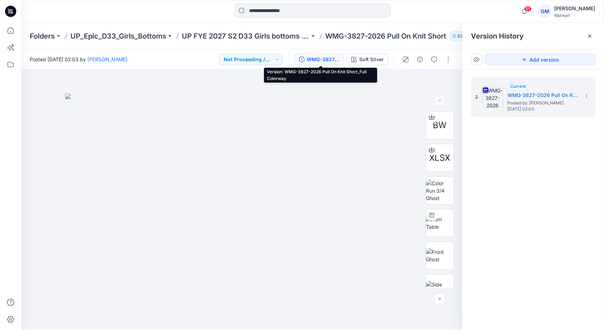 The image size is (604, 330). Describe the element at coordinates (319, 59) in the screenshot. I see `button: WMG-3827-2026 Pull On Knit Short_Full Colorway` at that location.